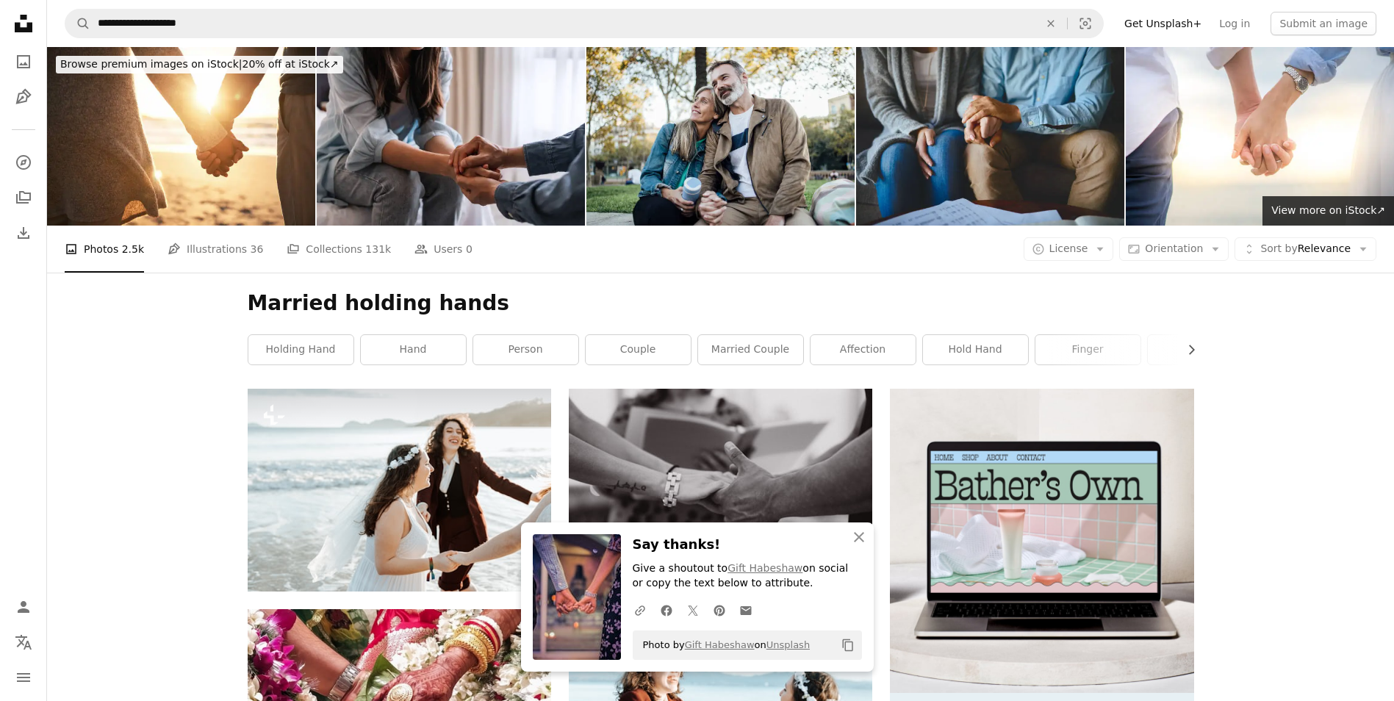  What do you see at coordinates (747, 576) in the screenshot?
I see `p: Give a shoutout to on social or copy the text below to attribute.` at bounding box center [747, 576].